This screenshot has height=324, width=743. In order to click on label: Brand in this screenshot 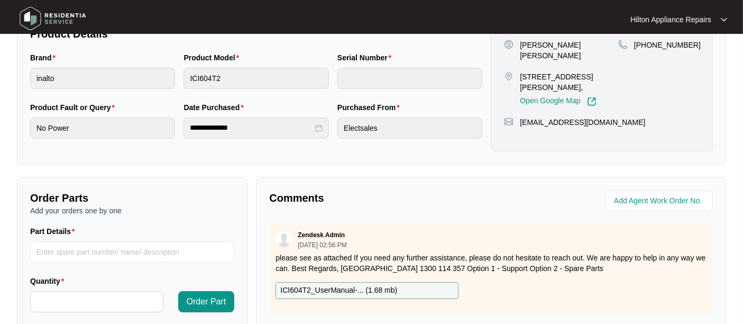, I will do `click(45, 58)`.